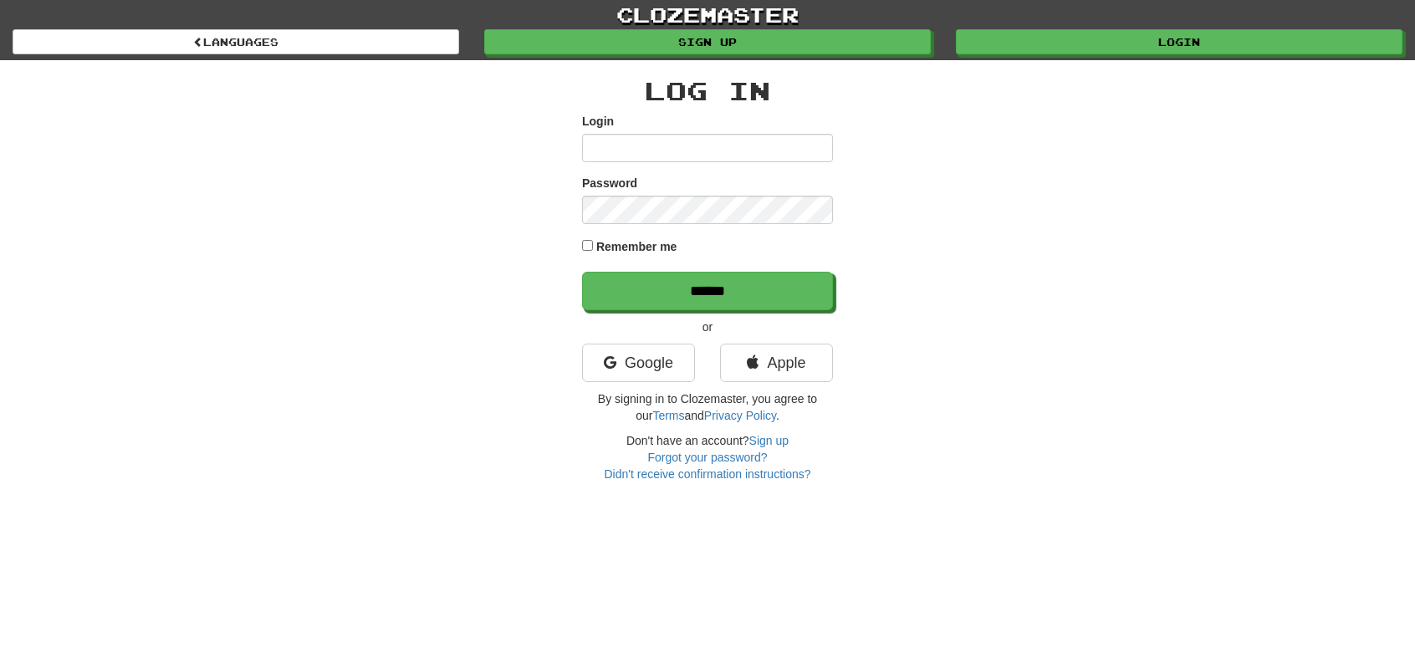  I want to click on div: Don't have an account?, so click(708, 457).